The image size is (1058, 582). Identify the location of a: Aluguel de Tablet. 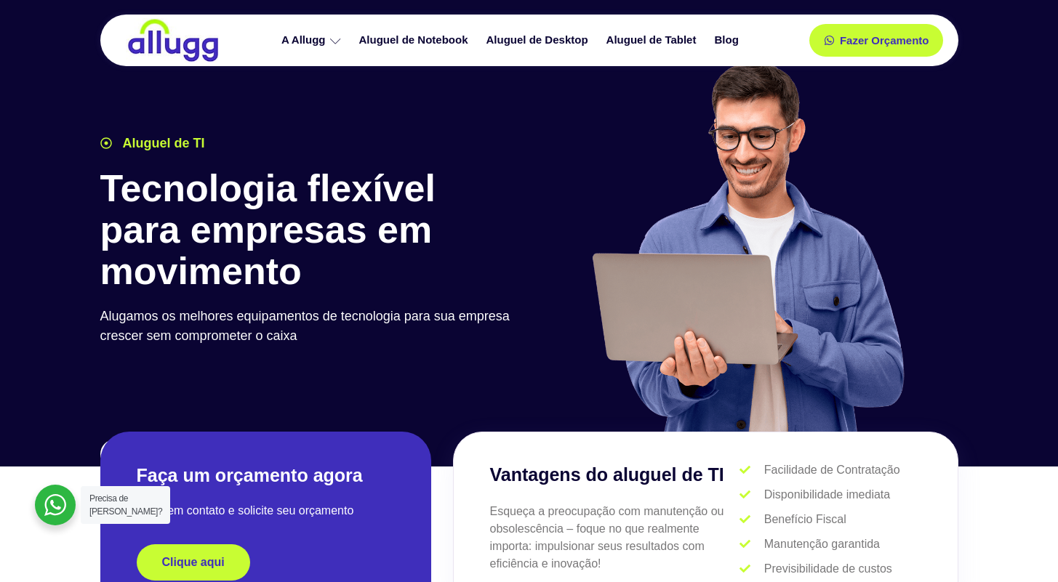
(653, 40).